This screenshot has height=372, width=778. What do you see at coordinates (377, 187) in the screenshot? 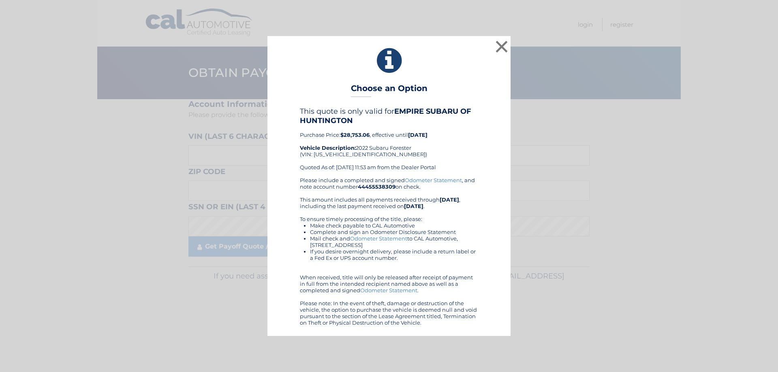
I see `b: 44455538309` at bounding box center [377, 187].